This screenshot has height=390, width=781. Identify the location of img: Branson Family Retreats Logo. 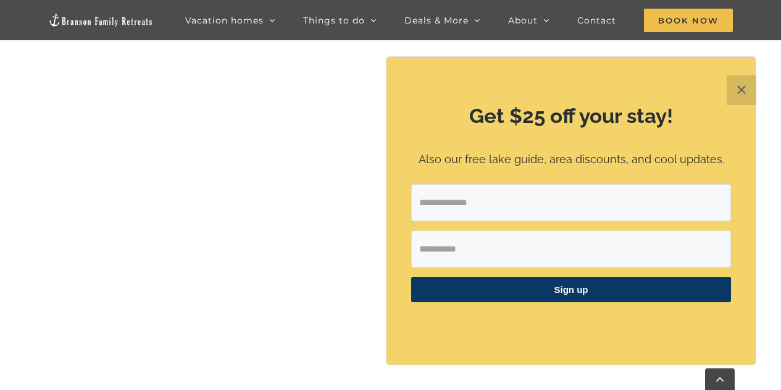
(101, 20).